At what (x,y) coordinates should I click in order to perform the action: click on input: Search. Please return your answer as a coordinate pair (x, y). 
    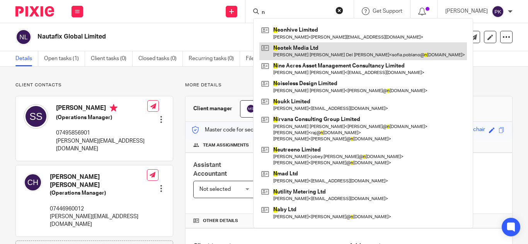
    Looking at the image, I should click on (295, 13).